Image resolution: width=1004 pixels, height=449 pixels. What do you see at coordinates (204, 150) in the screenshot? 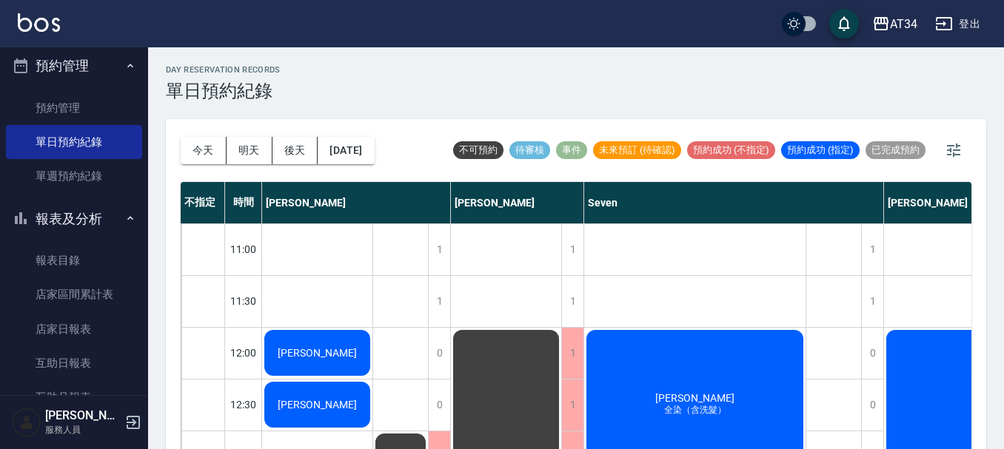
I see `button: 今天` at bounding box center [204, 150].